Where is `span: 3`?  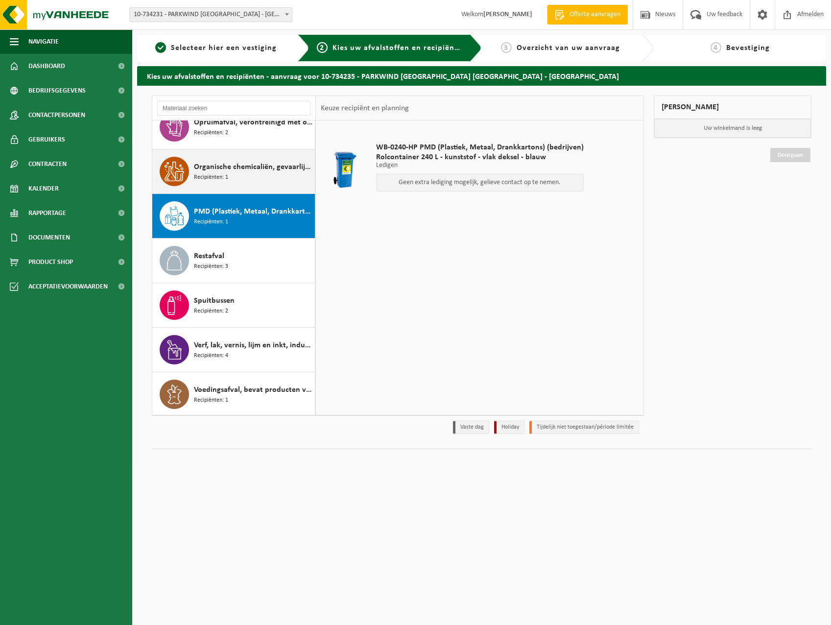
span: 3 is located at coordinates (506, 47).